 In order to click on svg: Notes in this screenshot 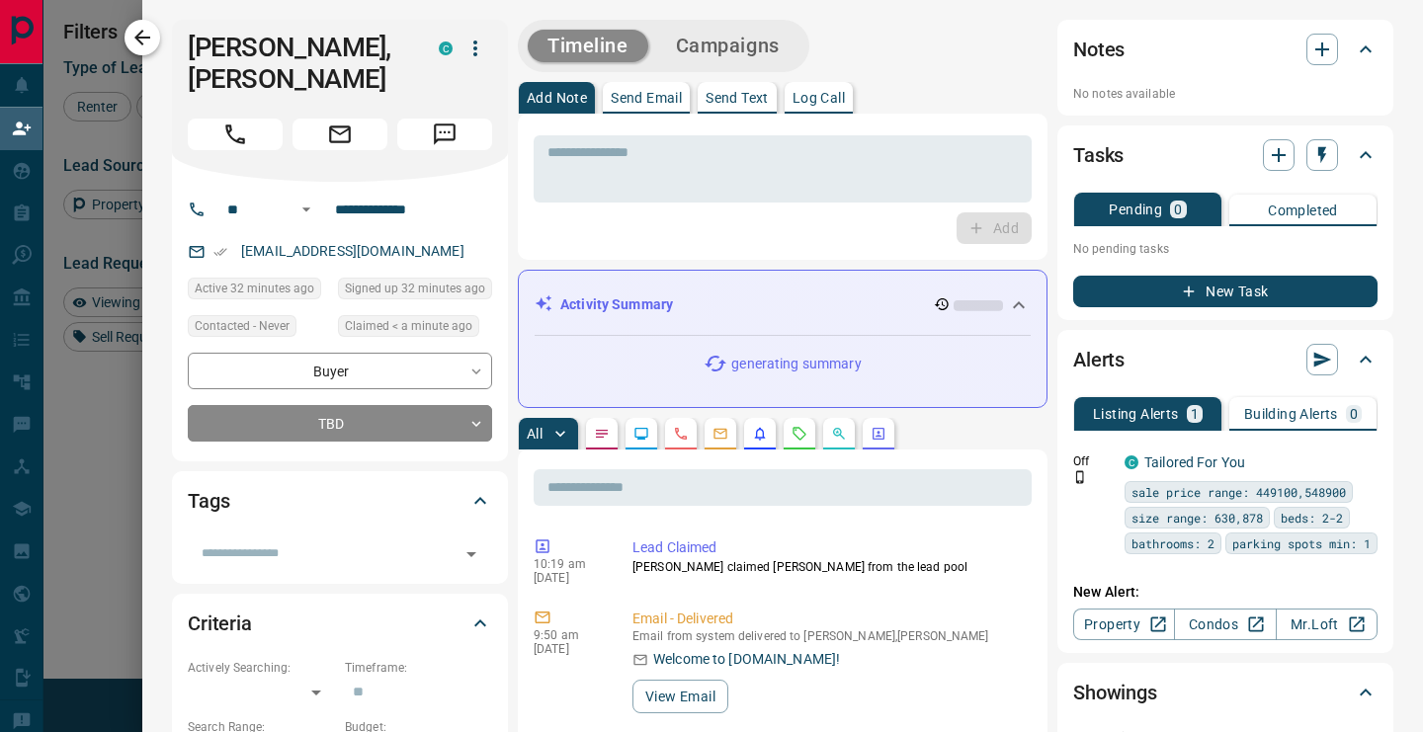, I will do `click(602, 434)`.